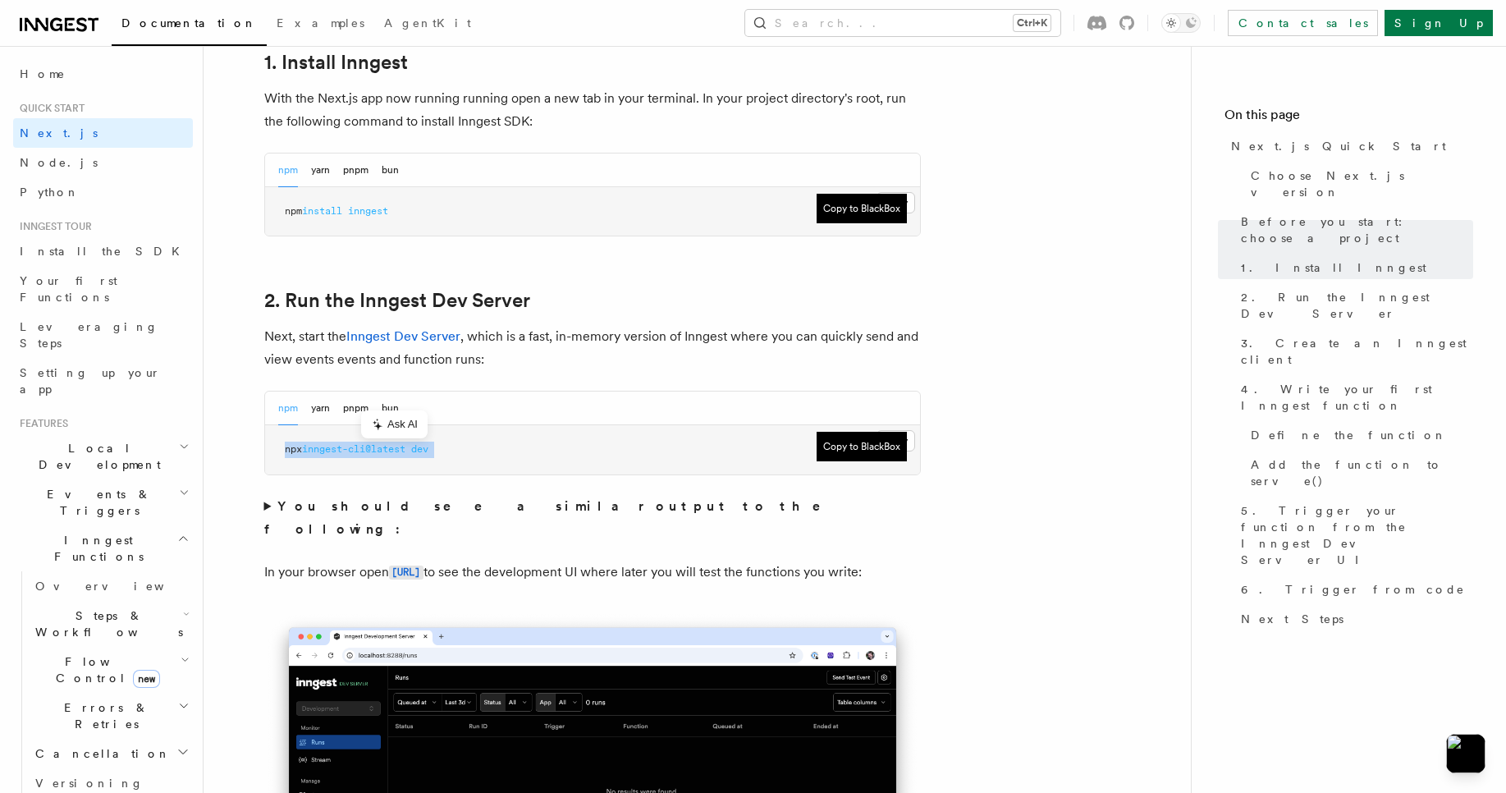  I want to click on a: Before you start: choose a project, so click(1353, 230).